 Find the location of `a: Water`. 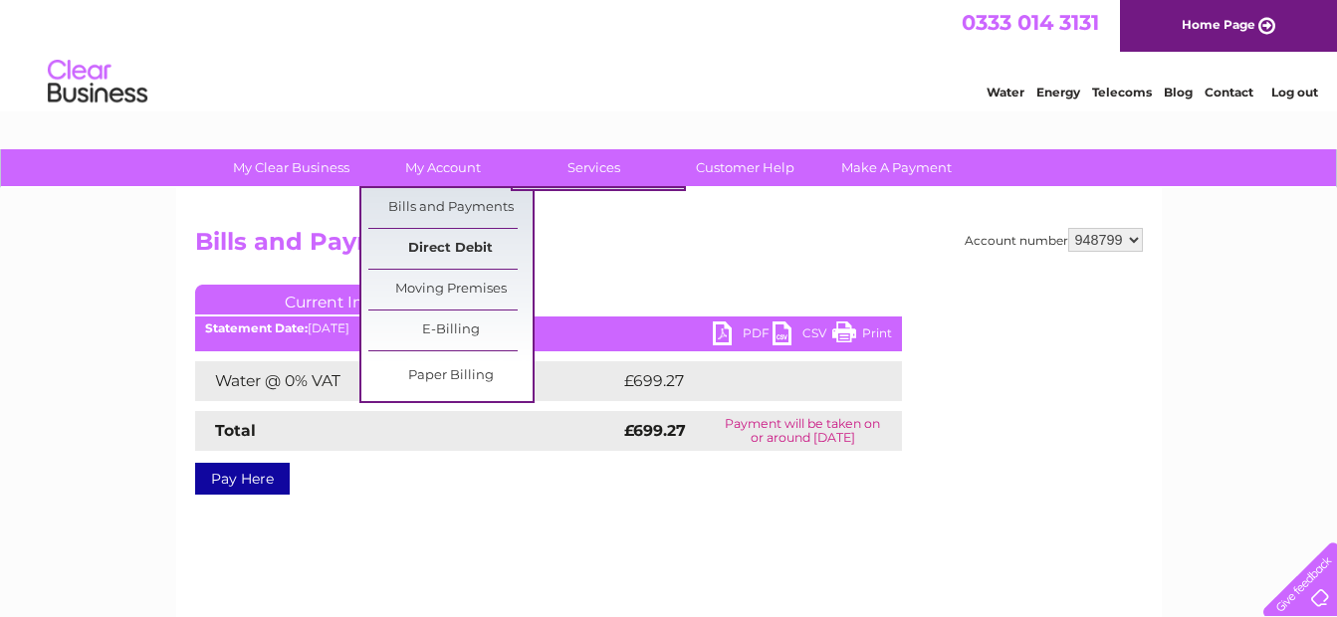

a: Water is located at coordinates (1006, 92).